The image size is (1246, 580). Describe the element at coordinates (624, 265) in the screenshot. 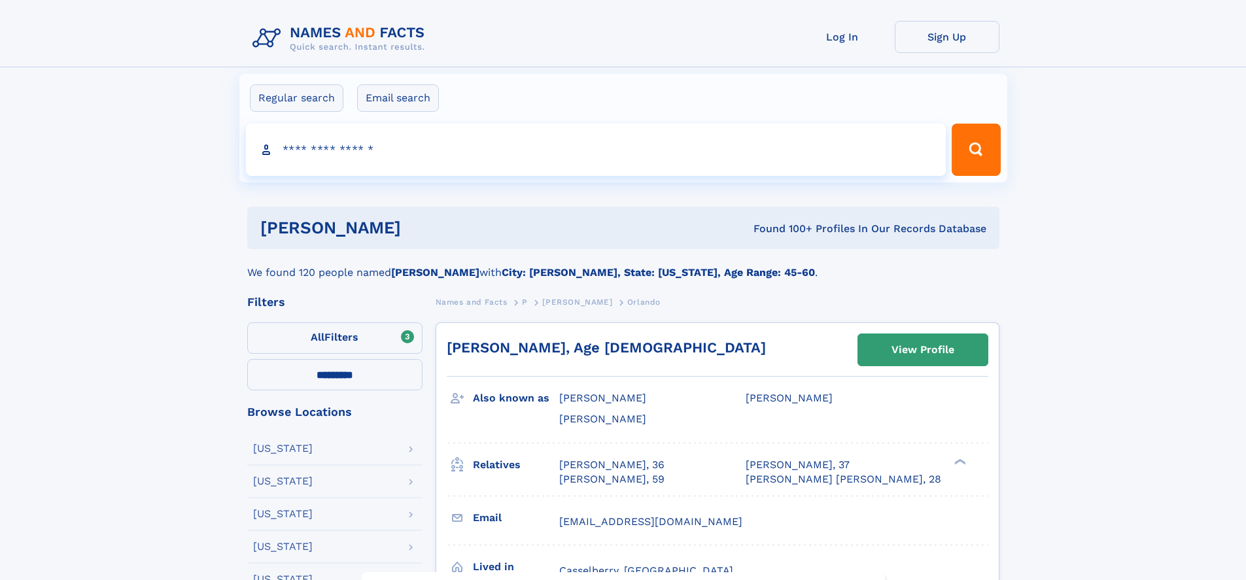

I see `div: We found 120 people named with .` at that location.